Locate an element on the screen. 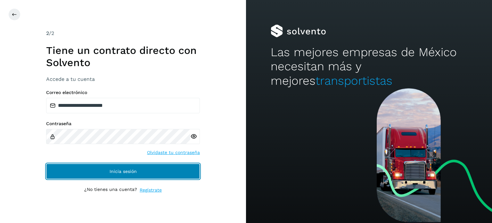 This screenshot has width=492, height=223. h1: Tiene un contrato directo con Solvento is located at coordinates (123, 56).